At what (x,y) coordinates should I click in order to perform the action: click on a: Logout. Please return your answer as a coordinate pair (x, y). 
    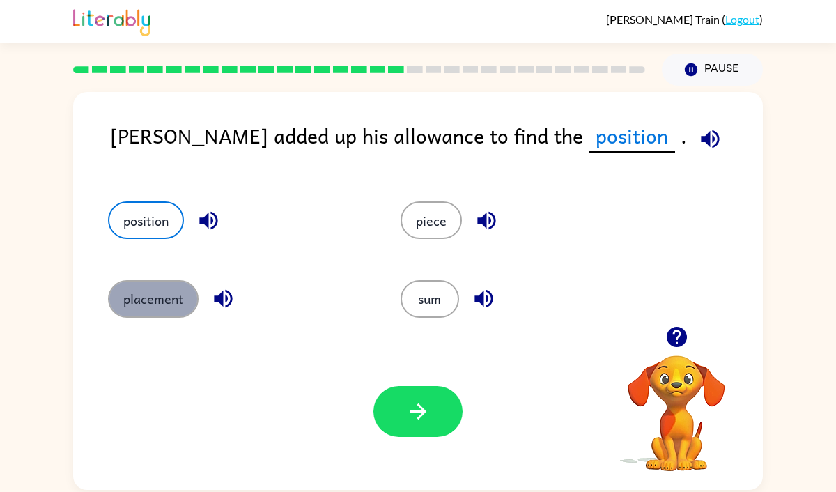
    Looking at the image, I should click on (742, 19).